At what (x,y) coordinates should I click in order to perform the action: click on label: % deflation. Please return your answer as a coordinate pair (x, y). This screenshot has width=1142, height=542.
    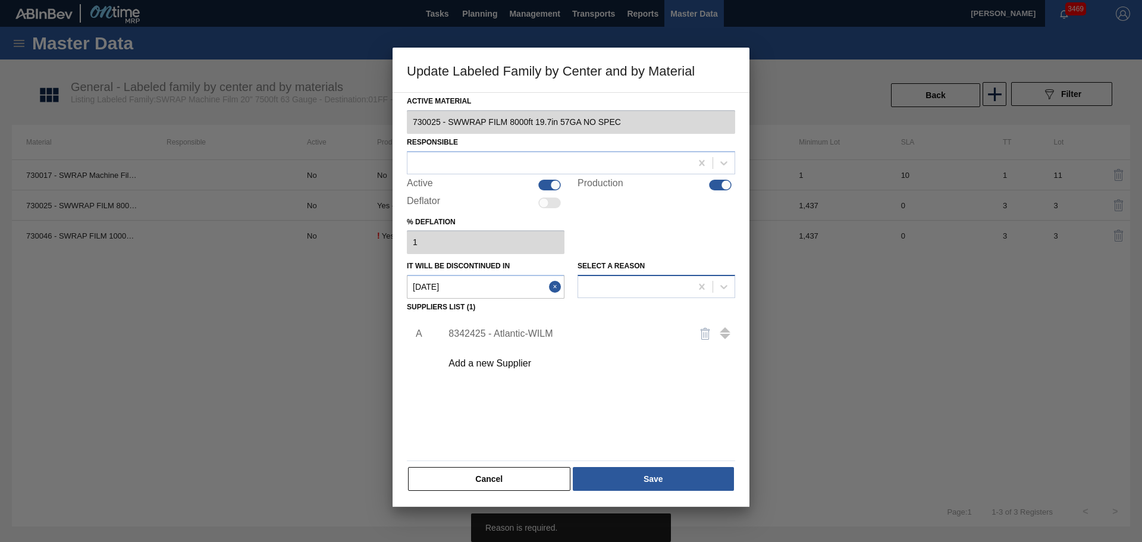
    Looking at the image, I should click on (485, 222).